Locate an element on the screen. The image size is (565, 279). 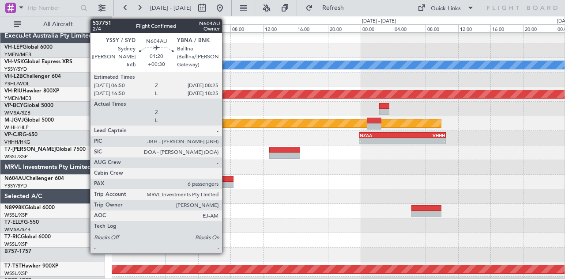
span: B757-1 is located at coordinates (13, 251).